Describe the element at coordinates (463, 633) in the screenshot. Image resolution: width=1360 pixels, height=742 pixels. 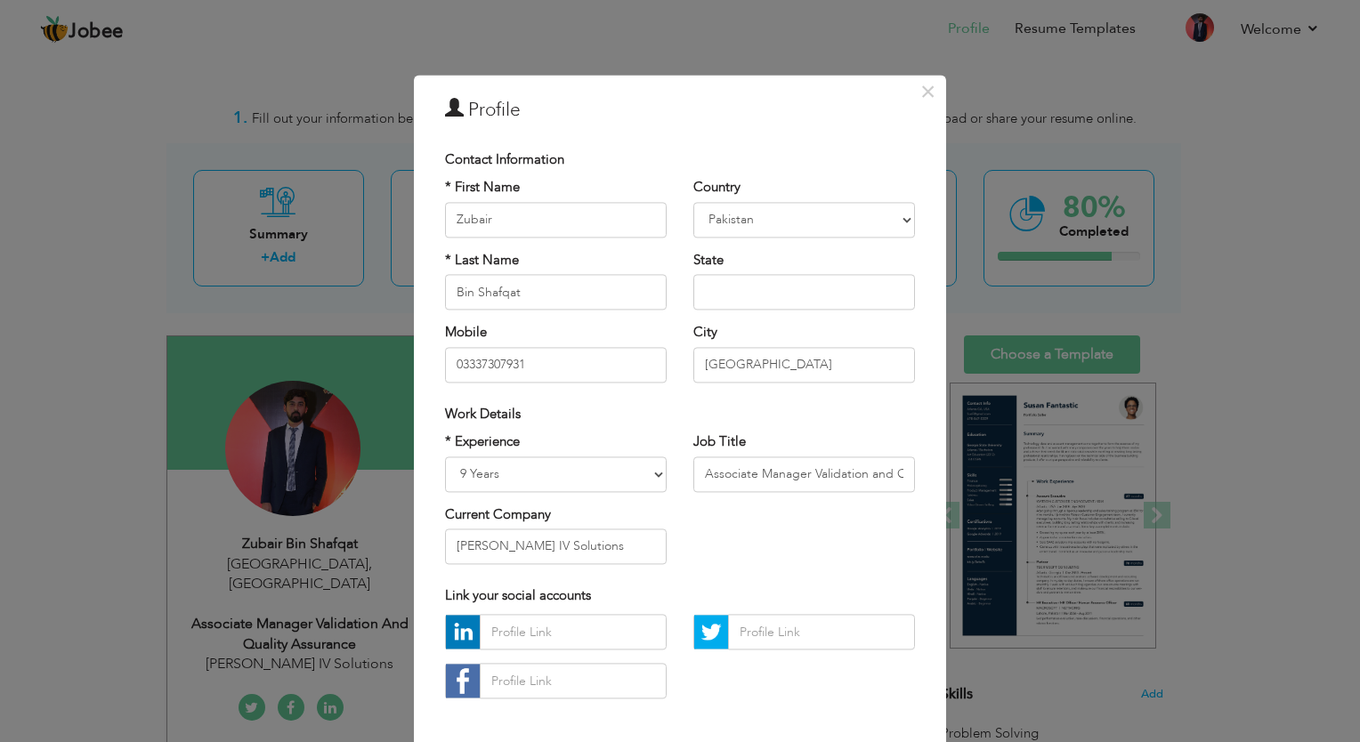
I see `img: linkedin` at that location.